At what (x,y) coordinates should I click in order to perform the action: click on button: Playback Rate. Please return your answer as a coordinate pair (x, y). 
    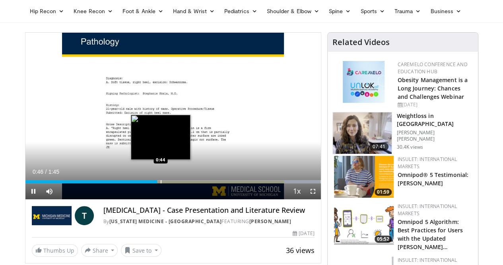
    Looking at the image, I should click on (297, 191).